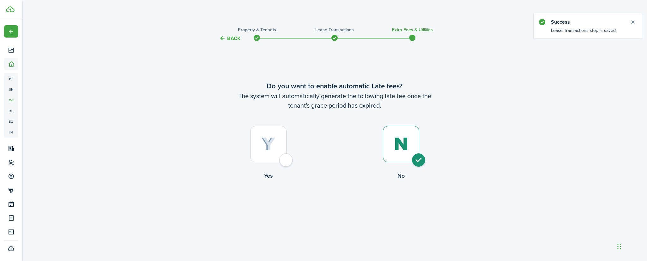  Describe the element at coordinates (230, 38) in the screenshot. I see `button: Back` at that location.